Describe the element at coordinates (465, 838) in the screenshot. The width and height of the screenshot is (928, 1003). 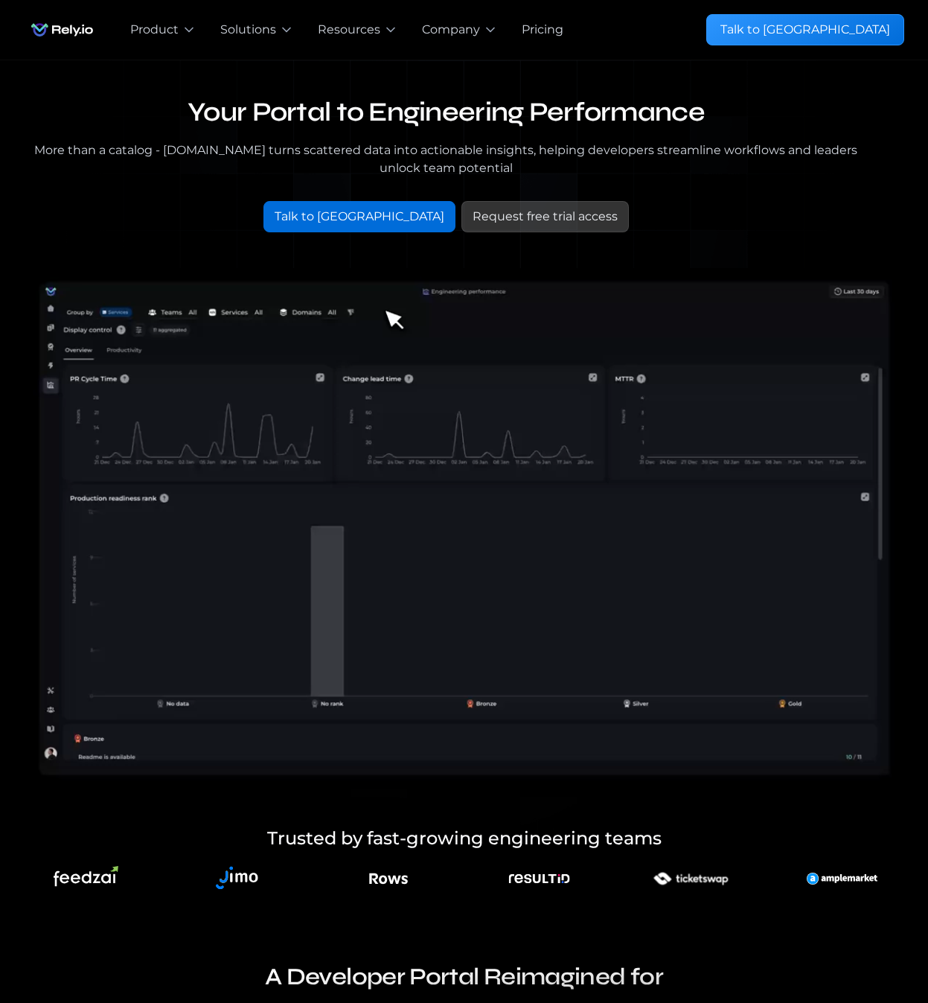
I see `h5: Trusted by fast-growing engineering teams` at that location.